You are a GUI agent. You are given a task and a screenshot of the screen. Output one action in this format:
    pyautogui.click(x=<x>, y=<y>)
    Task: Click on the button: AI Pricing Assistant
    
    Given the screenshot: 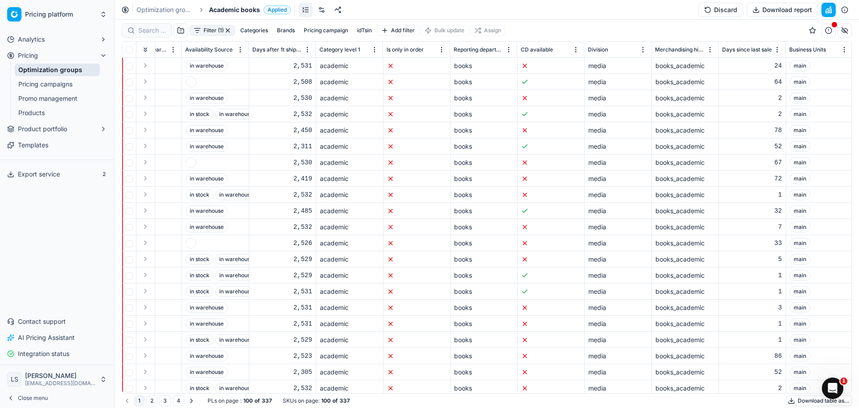 What is the action you would take?
    pyautogui.click(x=57, y=337)
    